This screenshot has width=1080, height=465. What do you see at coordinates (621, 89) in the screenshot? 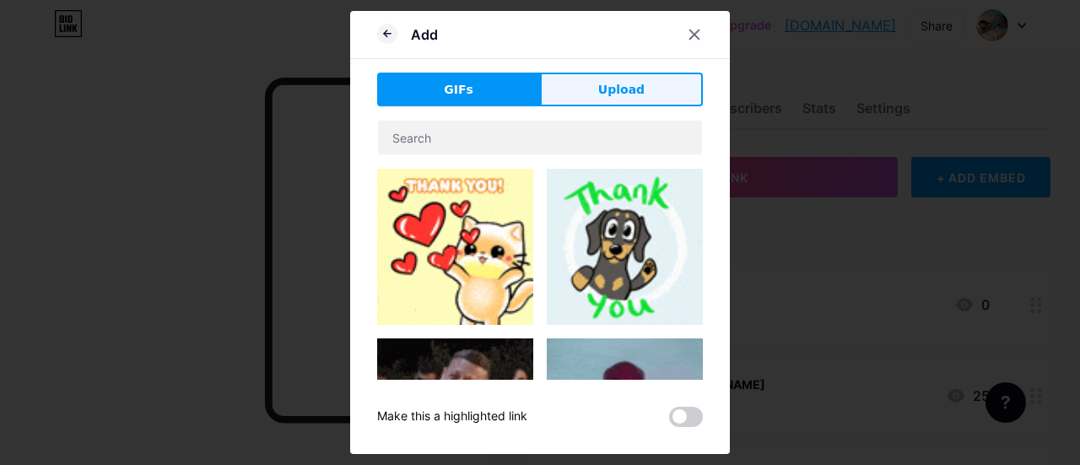
I see `span: Upload` at bounding box center [621, 89].